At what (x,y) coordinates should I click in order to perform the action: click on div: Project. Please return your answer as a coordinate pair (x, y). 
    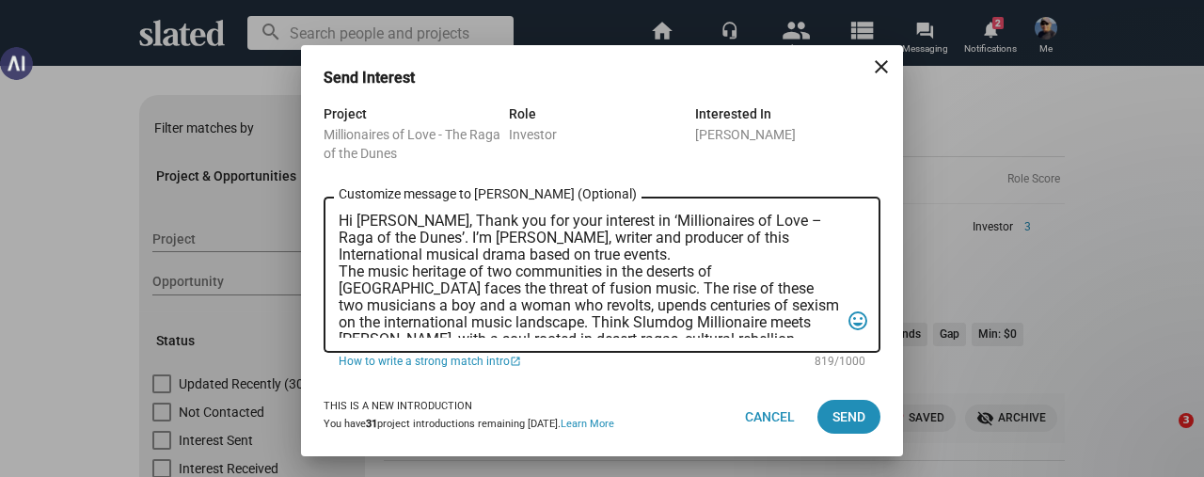
    Looking at the image, I should click on (416, 114).